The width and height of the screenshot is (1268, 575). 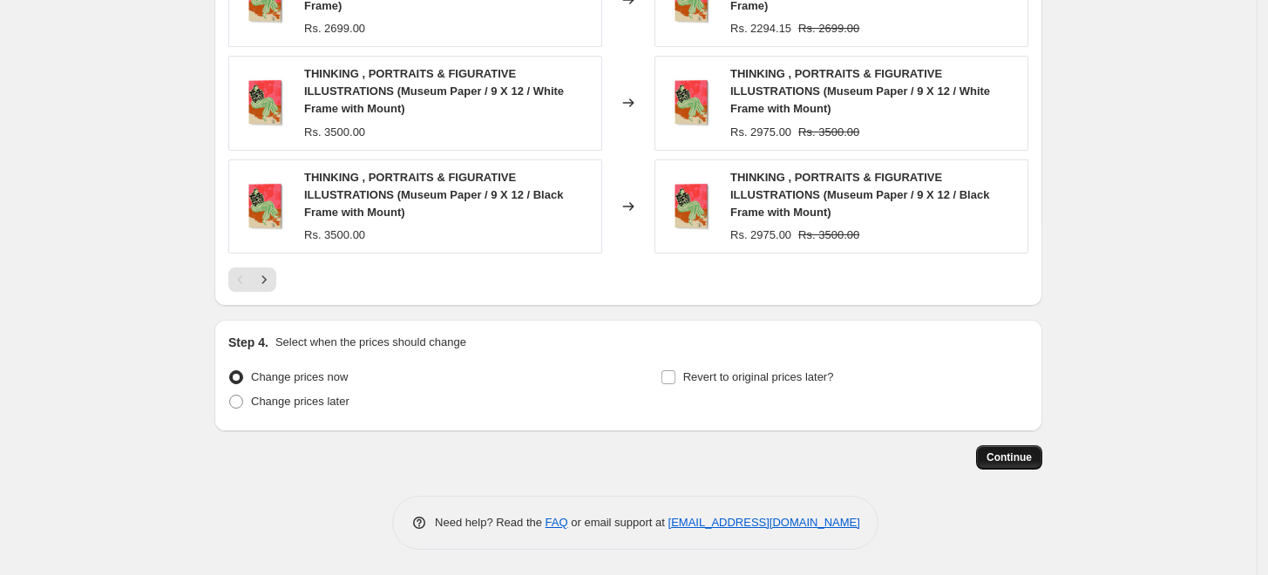 I want to click on a: FAQ, so click(x=557, y=522).